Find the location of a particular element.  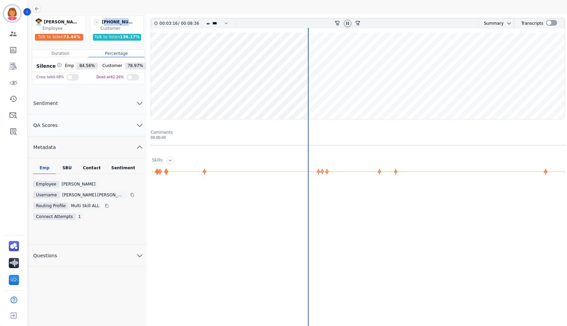

div: Customer is located at coordinates (121, 28).